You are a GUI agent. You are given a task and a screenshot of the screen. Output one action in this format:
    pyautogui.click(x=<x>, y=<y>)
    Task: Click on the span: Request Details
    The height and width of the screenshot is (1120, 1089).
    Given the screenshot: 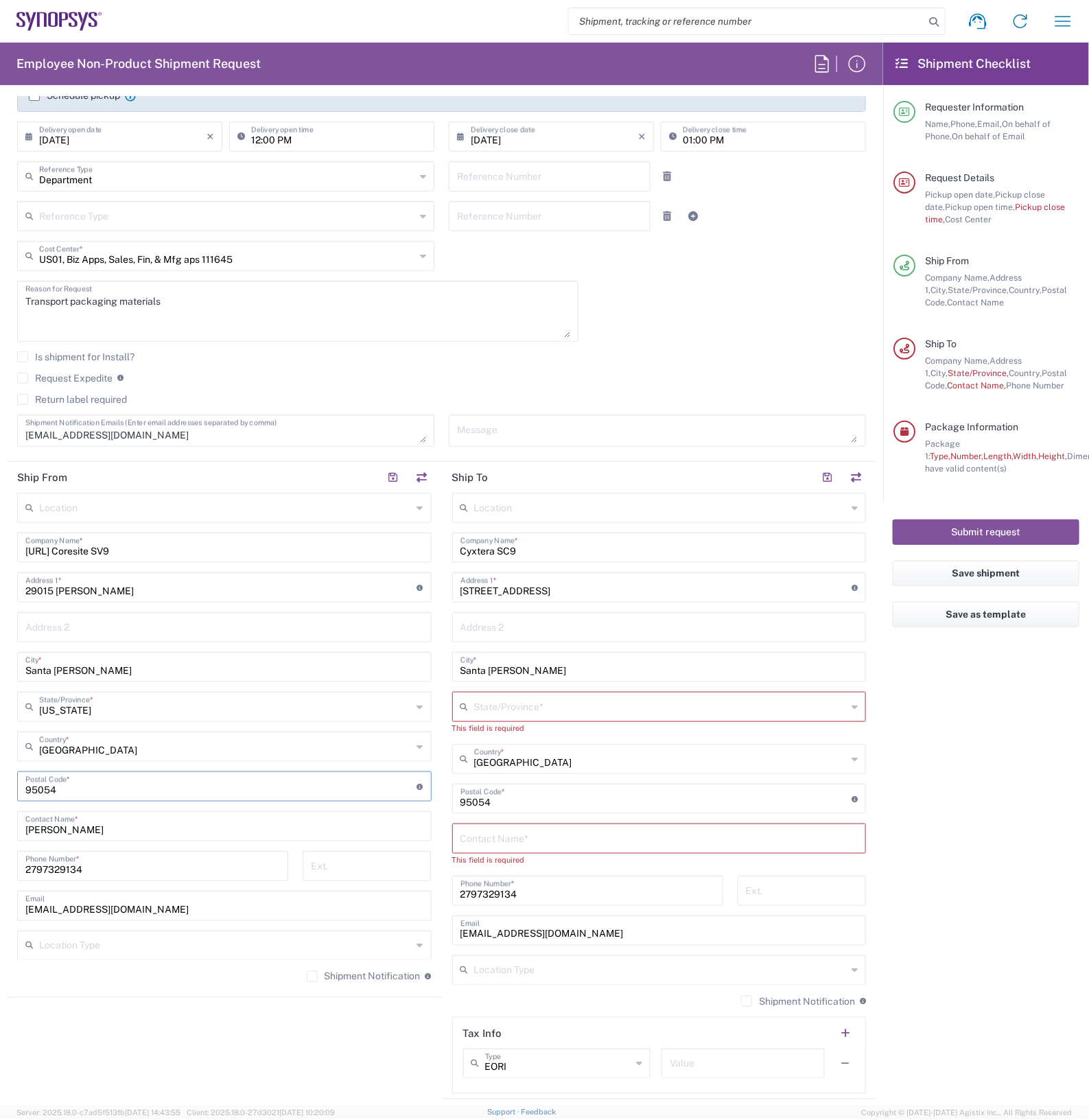 What is the action you would take?
    pyautogui.click(x=959, y=178)
    